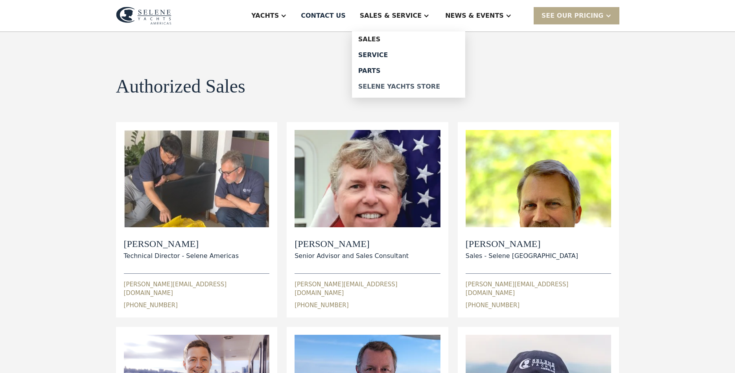  I want to click on div: Yachts, so click(265, 16).